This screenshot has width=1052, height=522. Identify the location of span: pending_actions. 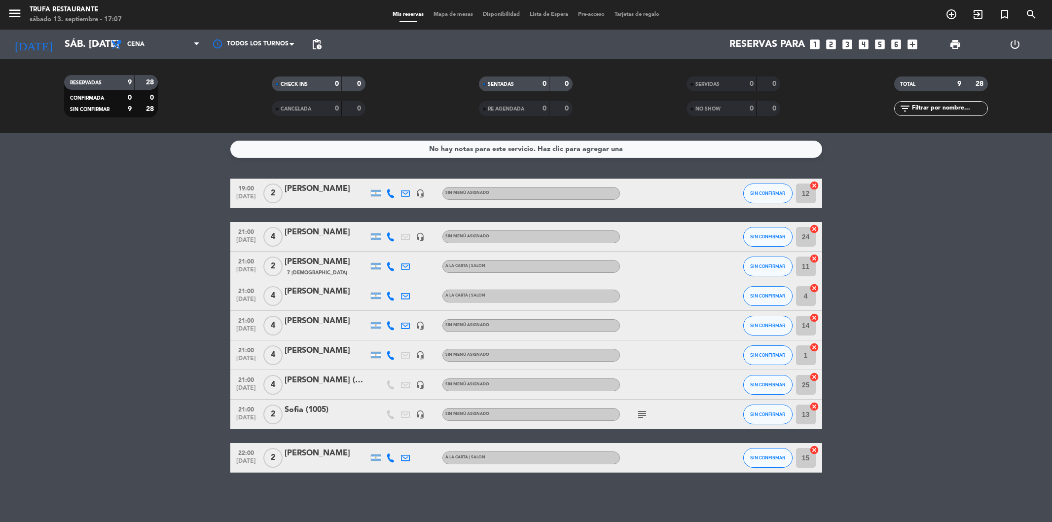
(317, 44).